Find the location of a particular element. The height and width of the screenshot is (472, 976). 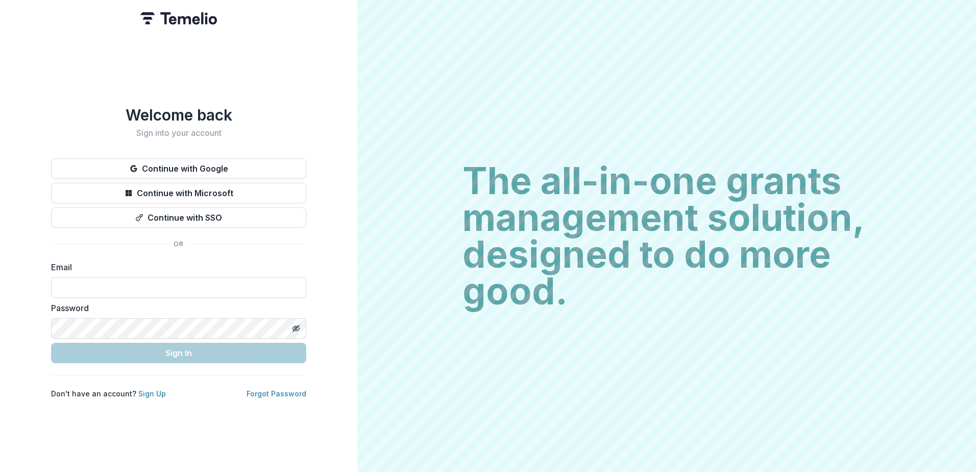

button: Continue with Google is located at coordinates (179, 168).